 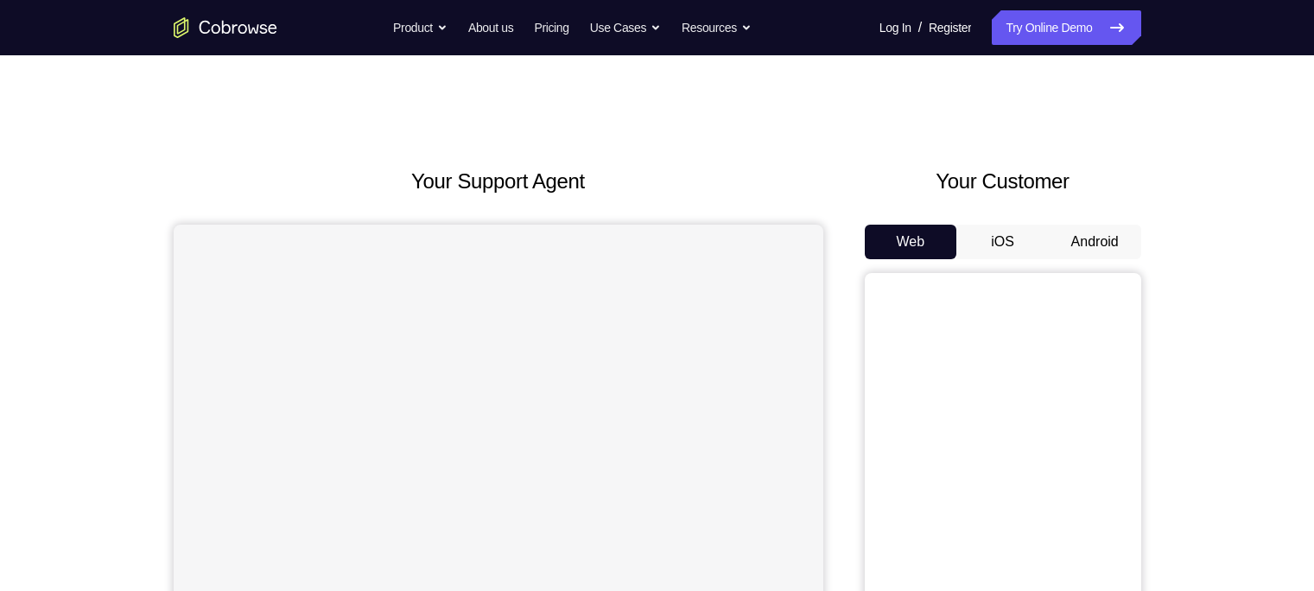 I want to click on a: Register, so click(x=949, y=28).